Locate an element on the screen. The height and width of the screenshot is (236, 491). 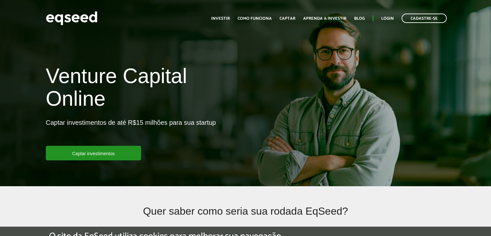
h2: Quer saber como seria sua rodada EqSeed? is located at coordinates (246, 216).